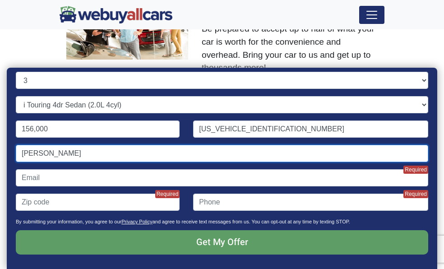  Describe the element at coordinates (222, 242) in the screenshot. I see `input: Get My Offer` at that location.